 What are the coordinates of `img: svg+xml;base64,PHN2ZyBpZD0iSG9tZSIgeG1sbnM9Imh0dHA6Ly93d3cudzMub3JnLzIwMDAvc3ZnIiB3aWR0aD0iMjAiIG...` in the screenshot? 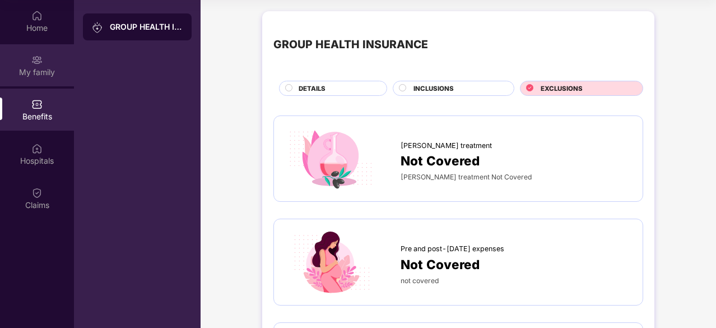 It's located at (37, 16).